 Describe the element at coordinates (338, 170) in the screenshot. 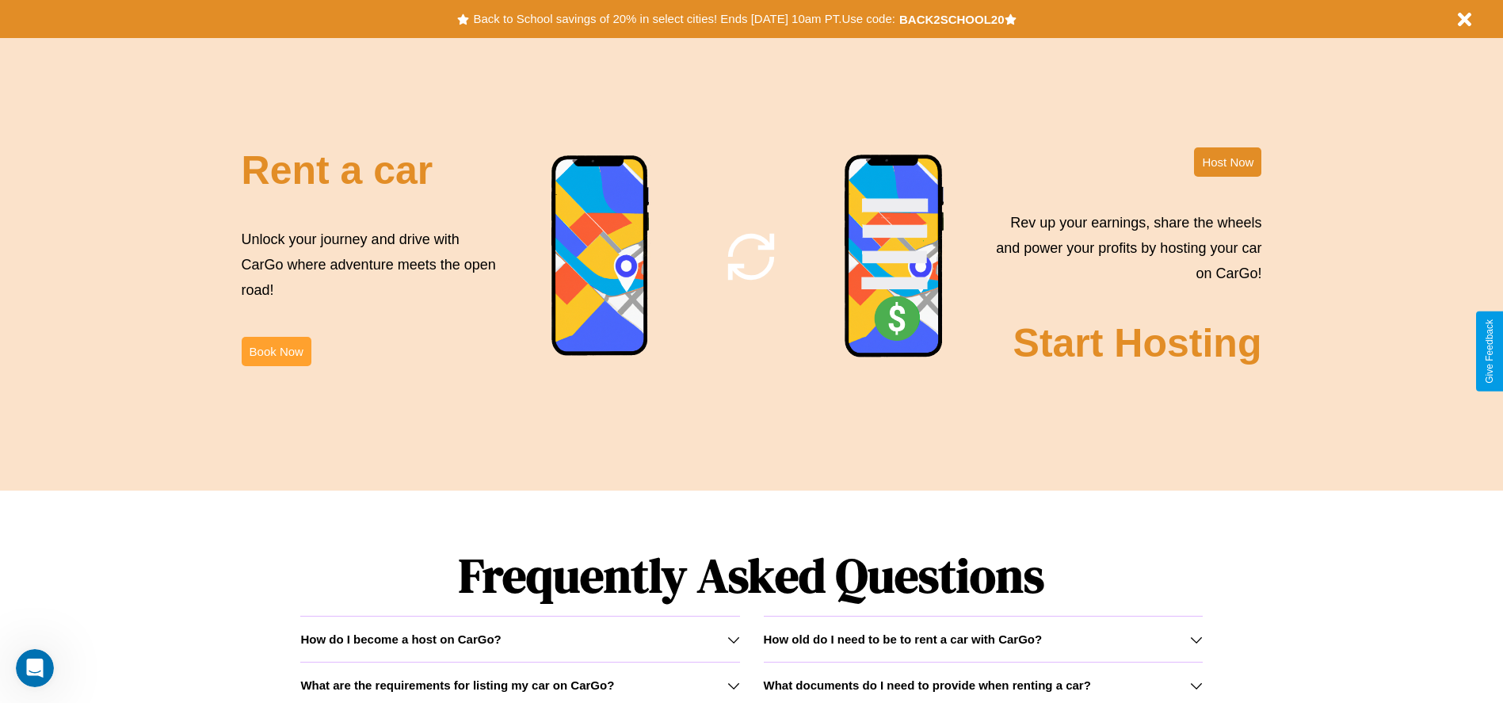

I see `h2: Rent a car` at that location.